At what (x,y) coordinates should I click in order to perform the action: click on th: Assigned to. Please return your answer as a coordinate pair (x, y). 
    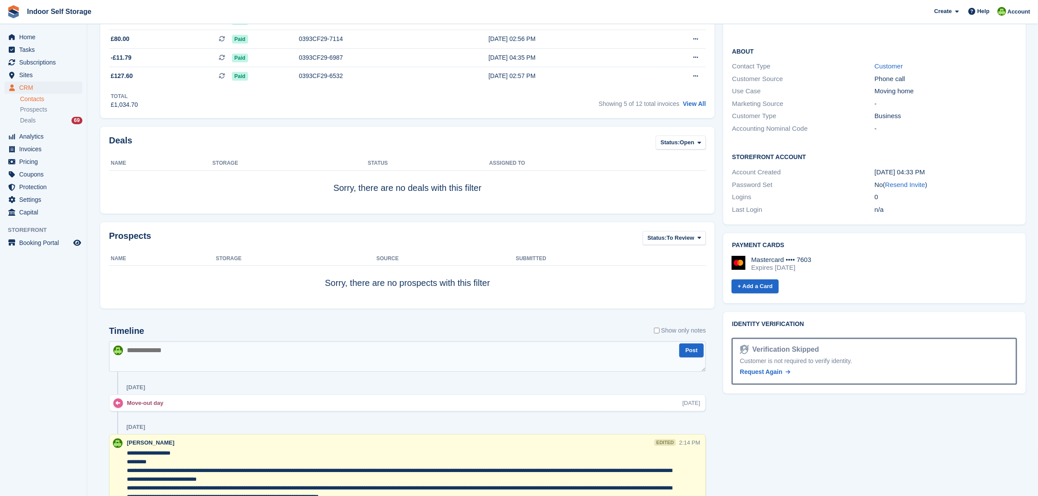
    Looking at the image, I should click on (597, 163).